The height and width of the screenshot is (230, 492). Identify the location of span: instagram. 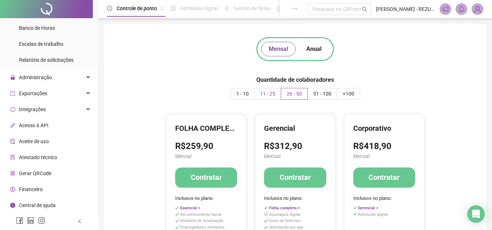
(41, 221).